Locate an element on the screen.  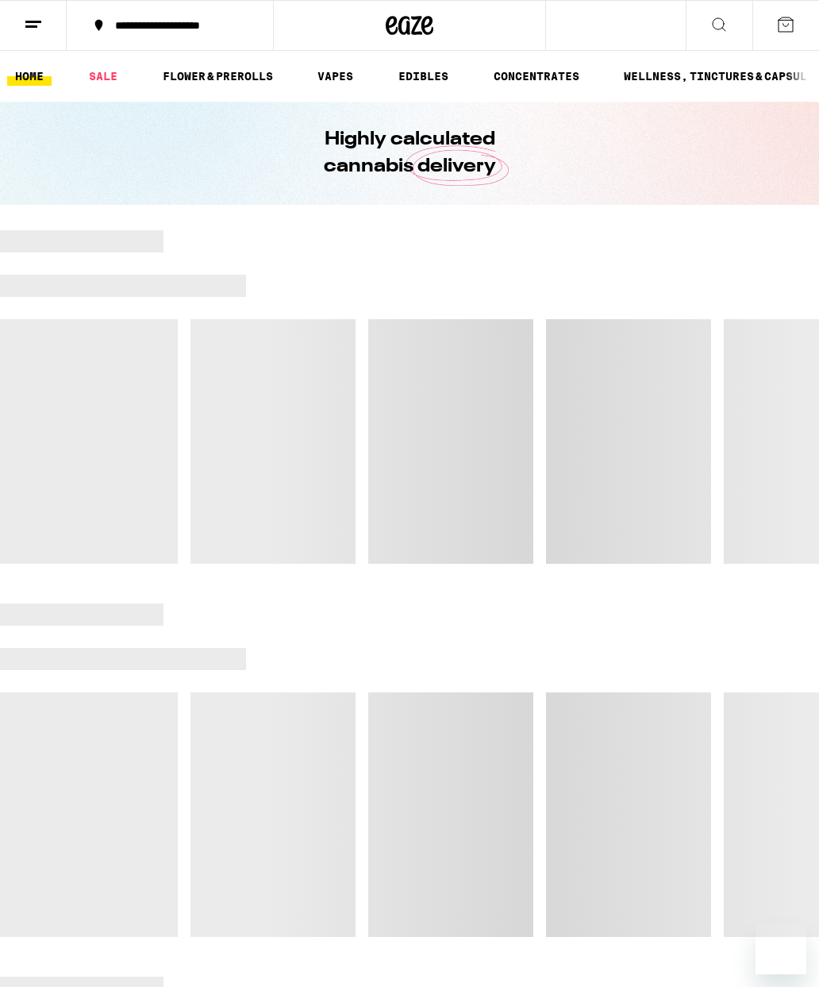
a: CONCENTRATES is located at coordinates (537, 76).